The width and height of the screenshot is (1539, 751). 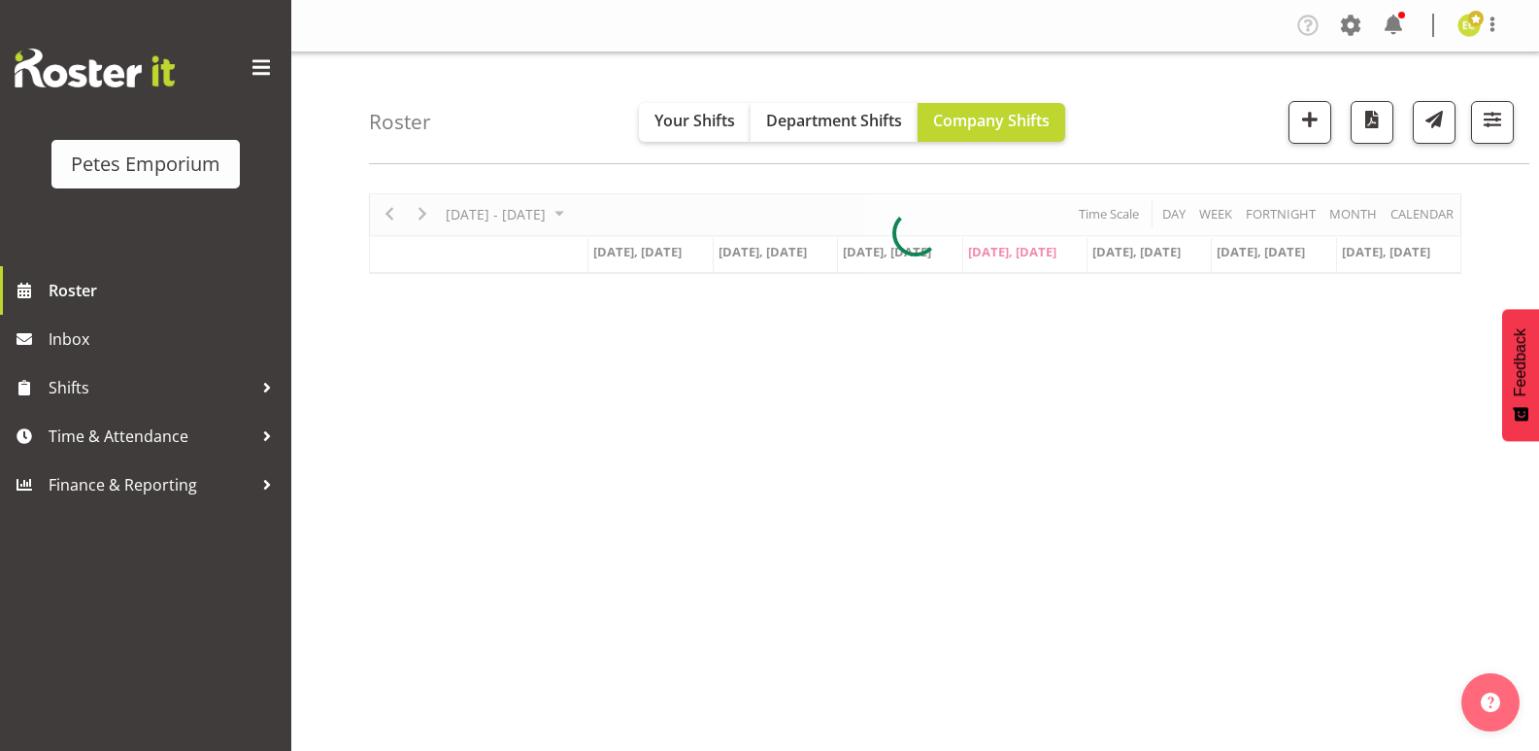 What do you see at coordinates (94, 68) in the screenshot?
I see `img: Rosterit website logo` at bounding box center [94, 68].